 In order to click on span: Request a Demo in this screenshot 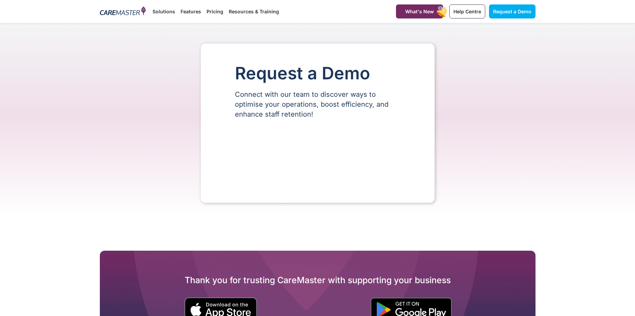, I will do `click(513, 11)`.